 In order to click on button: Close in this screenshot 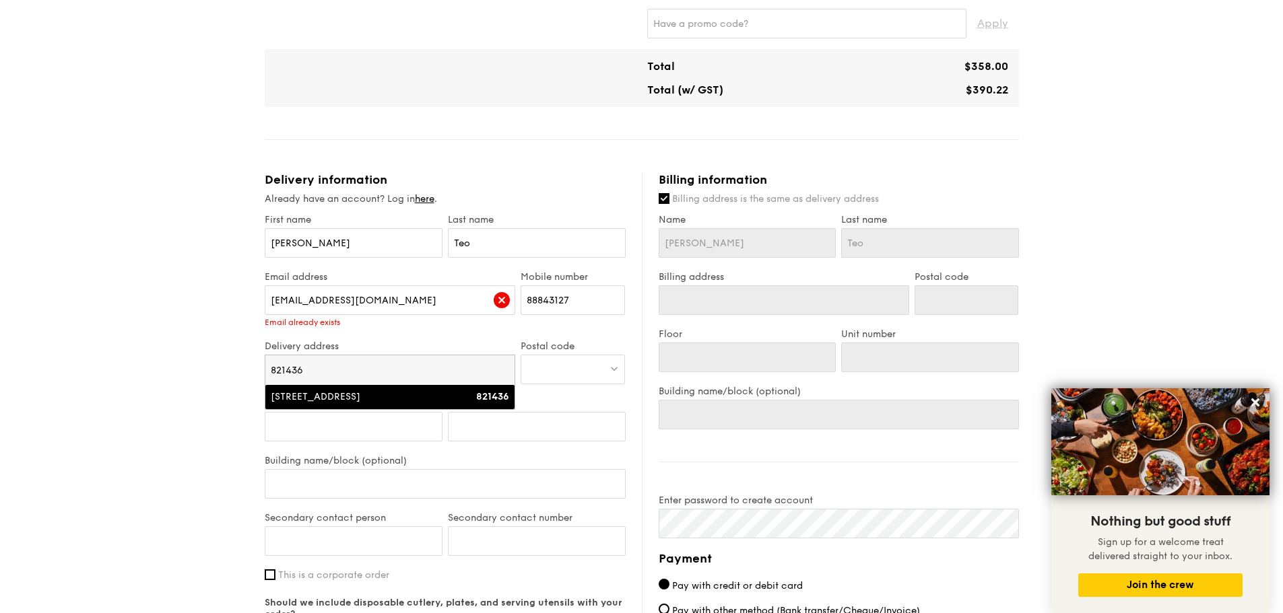, I will do `click(1255, 403)`.